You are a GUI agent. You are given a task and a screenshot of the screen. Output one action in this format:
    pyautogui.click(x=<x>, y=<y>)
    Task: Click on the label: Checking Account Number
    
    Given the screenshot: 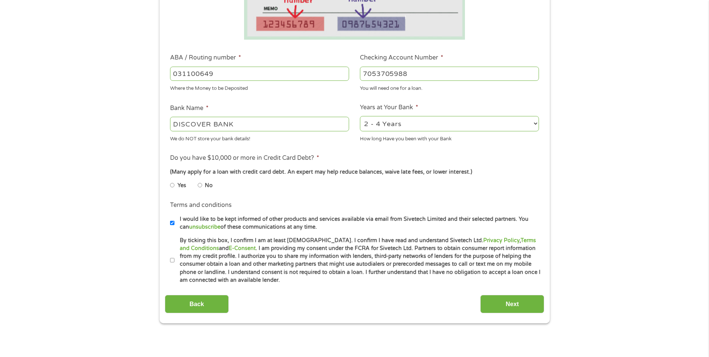 What is the action you would take?
    pyautogui.click(x=401, y=58)
    